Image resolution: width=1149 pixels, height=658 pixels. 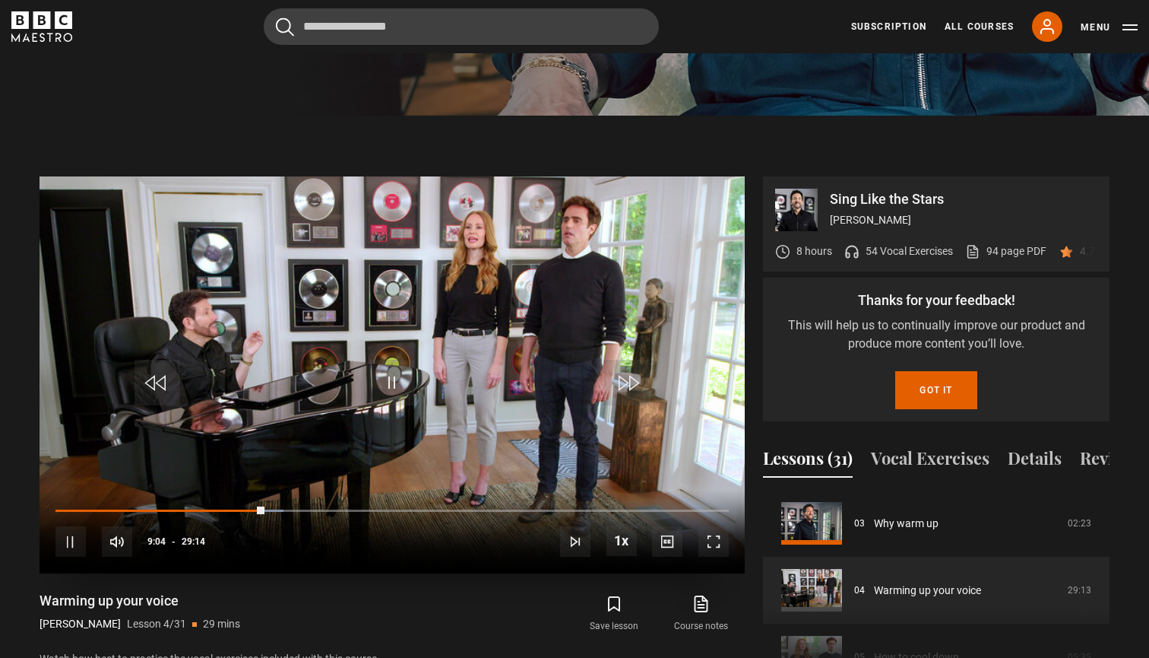 I want to click on button: Got it, so click(x=936, y=390).